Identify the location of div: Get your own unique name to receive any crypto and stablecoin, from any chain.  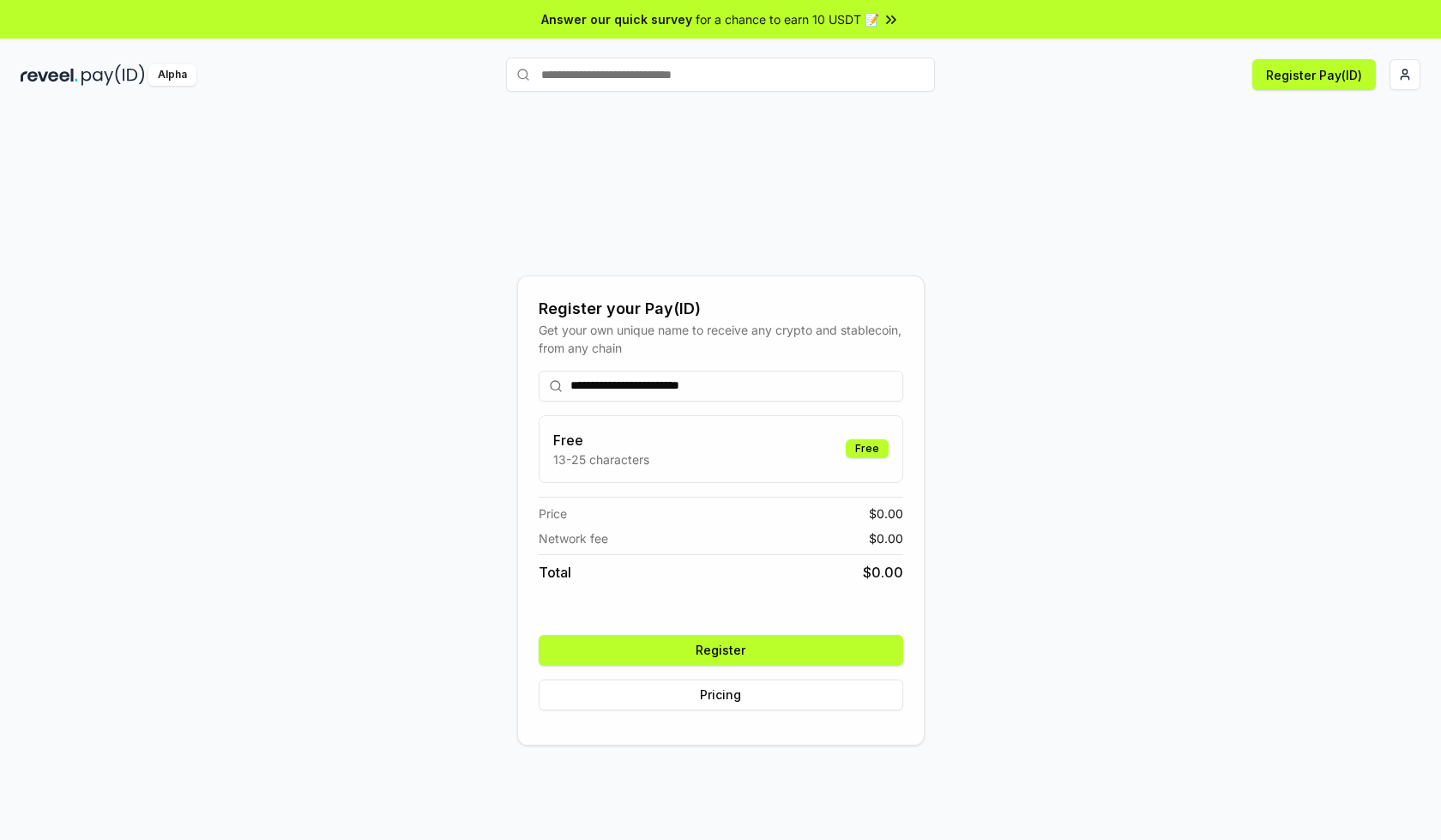
(721, 338).